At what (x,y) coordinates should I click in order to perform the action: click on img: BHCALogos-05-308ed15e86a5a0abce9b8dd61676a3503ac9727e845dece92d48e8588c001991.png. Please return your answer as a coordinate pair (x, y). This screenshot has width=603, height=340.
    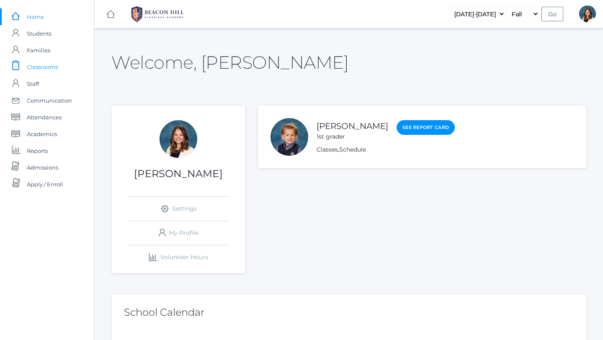
    Looking at the image, I should click on (158, 14).